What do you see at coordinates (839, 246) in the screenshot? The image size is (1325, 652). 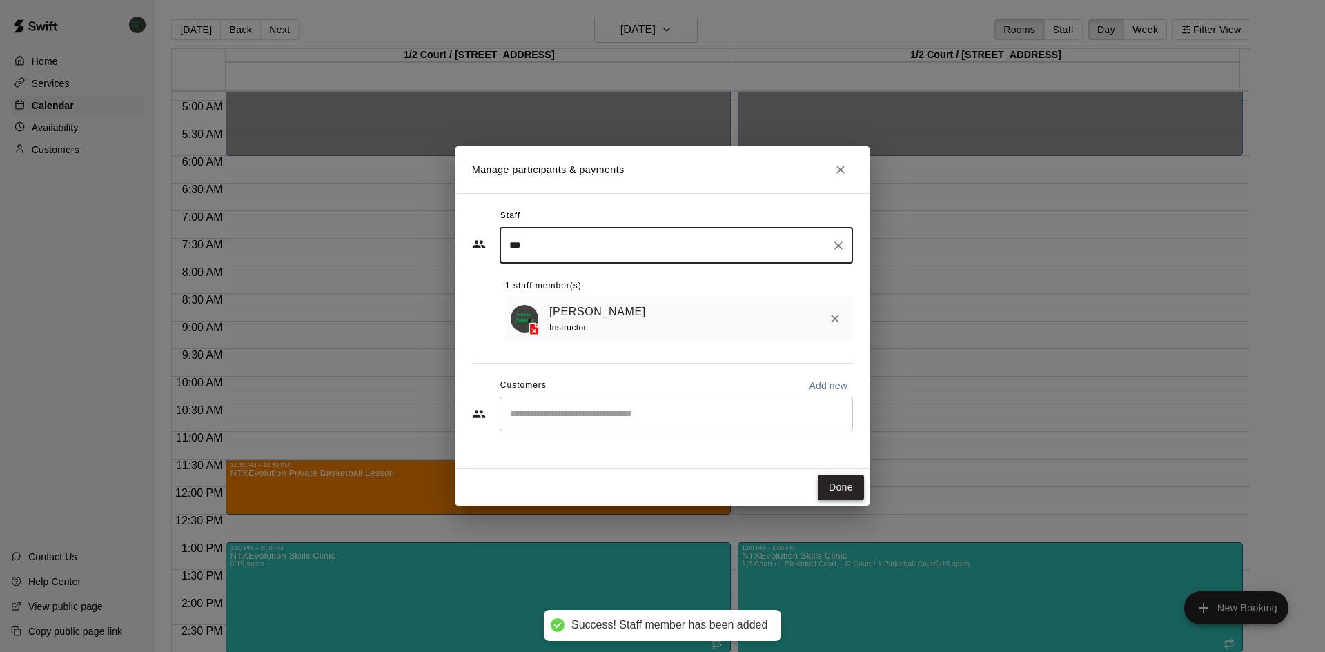 I see `button: Clear` at bounding box center [839, 246].